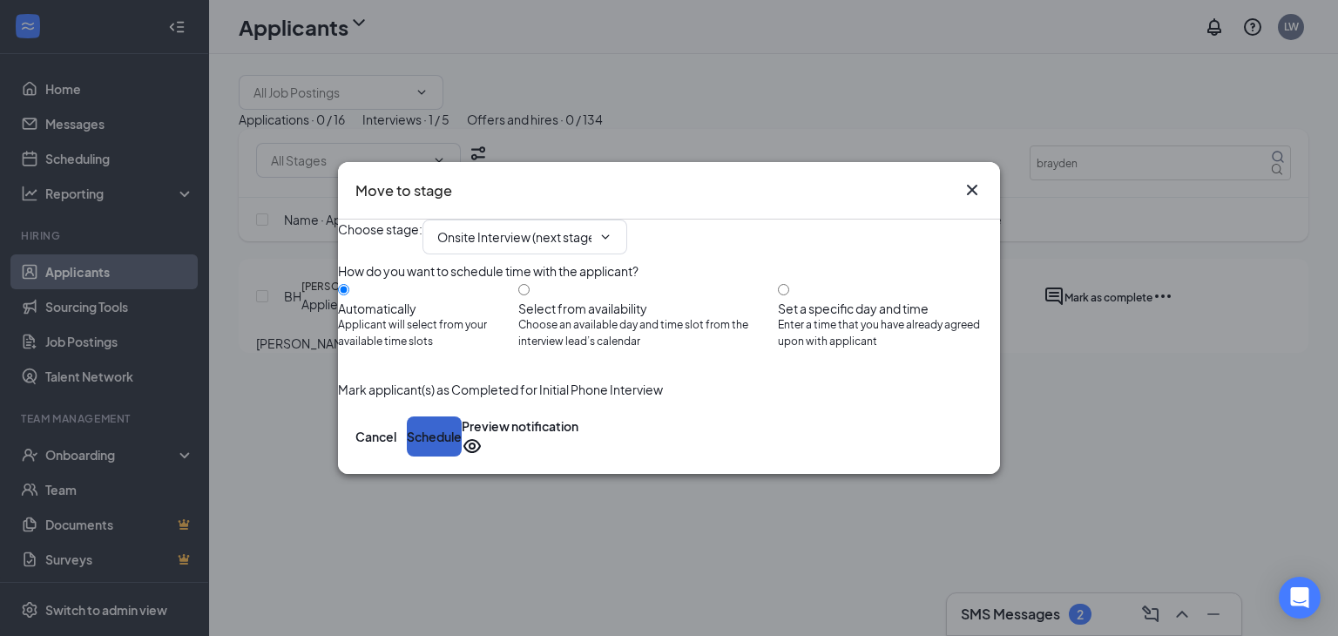  Describe the element at coordinates (648, 308) in the screenshot. I see `div: Select from availability` at that location.